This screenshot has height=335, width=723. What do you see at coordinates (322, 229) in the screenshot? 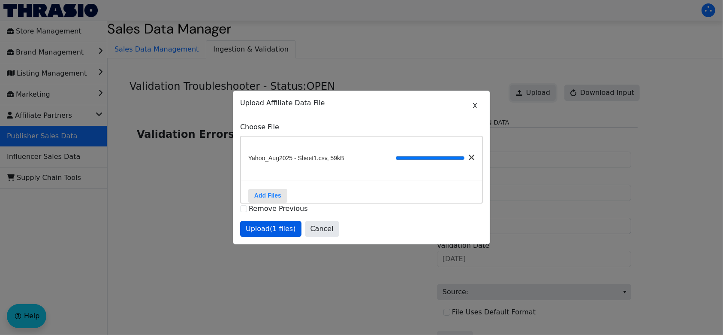
I see `button: Cancel` at bounding box center [322, 229].